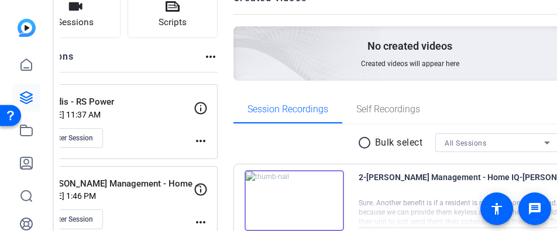  Describe the element at coordinates (535, 209) in the screenshot. I see `mat-icon: message` at that location.